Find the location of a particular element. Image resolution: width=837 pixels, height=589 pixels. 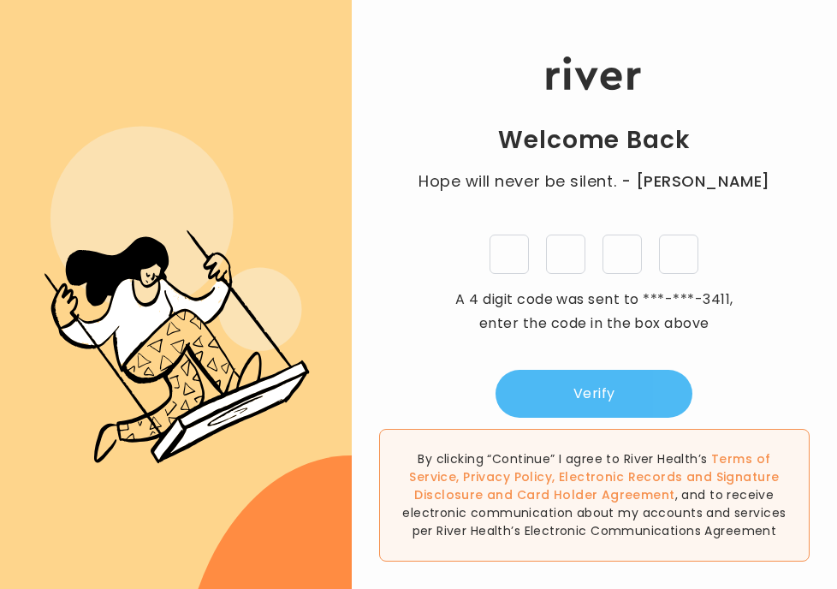

span: , , and is located at coordinates (594, 477).